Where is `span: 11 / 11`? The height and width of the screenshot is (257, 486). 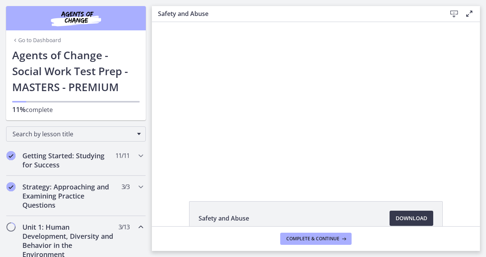
span: 11 / 11 is located at coordinates (122, 156).